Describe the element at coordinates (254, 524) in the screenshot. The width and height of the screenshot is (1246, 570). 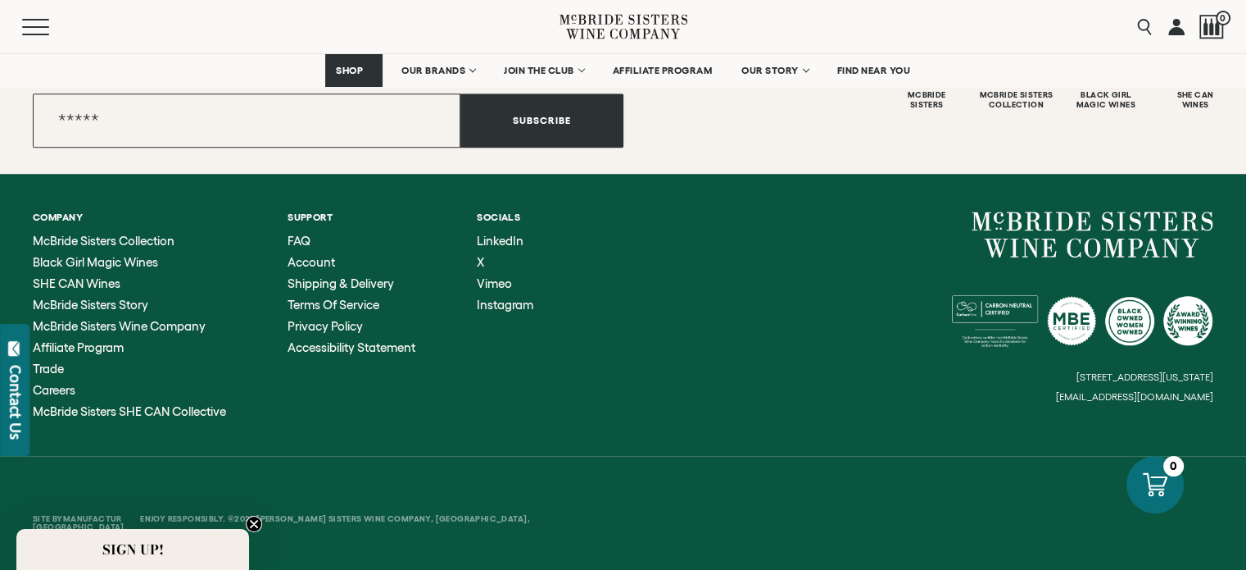
I see `button: Close teaser` at that location.